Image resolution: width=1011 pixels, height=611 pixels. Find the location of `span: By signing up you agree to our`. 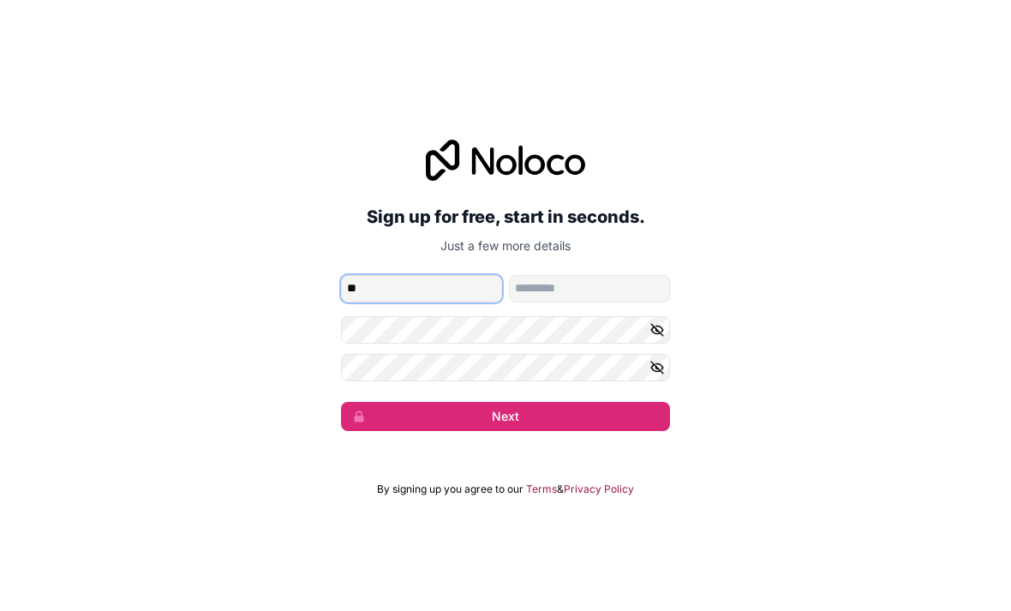

span: By signing up you agree to our is located at coordinates (450, 489).